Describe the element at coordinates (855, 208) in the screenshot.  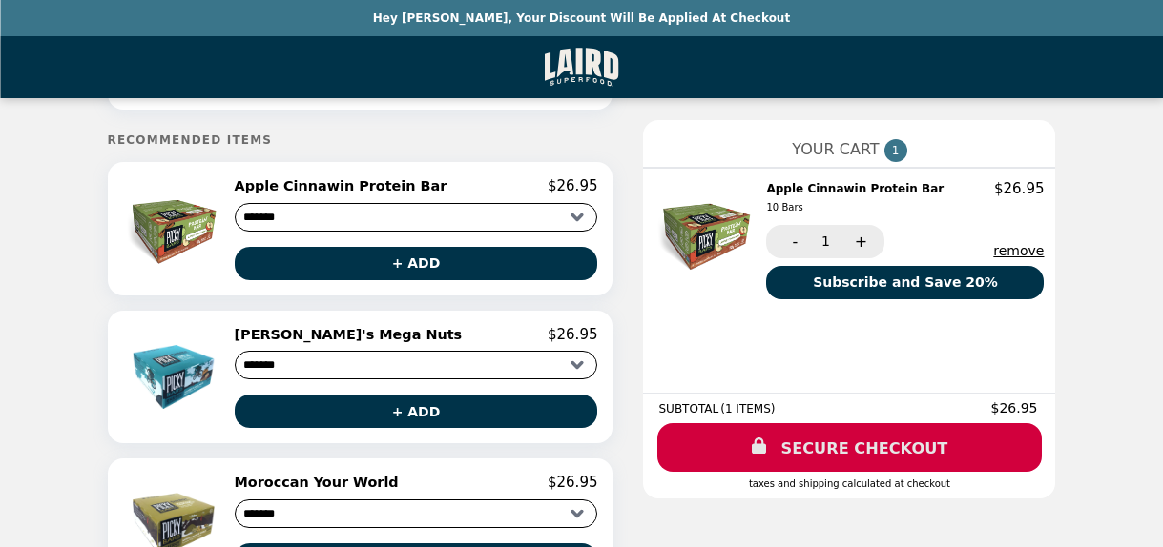
I see `div: 10 Bars` at that location.